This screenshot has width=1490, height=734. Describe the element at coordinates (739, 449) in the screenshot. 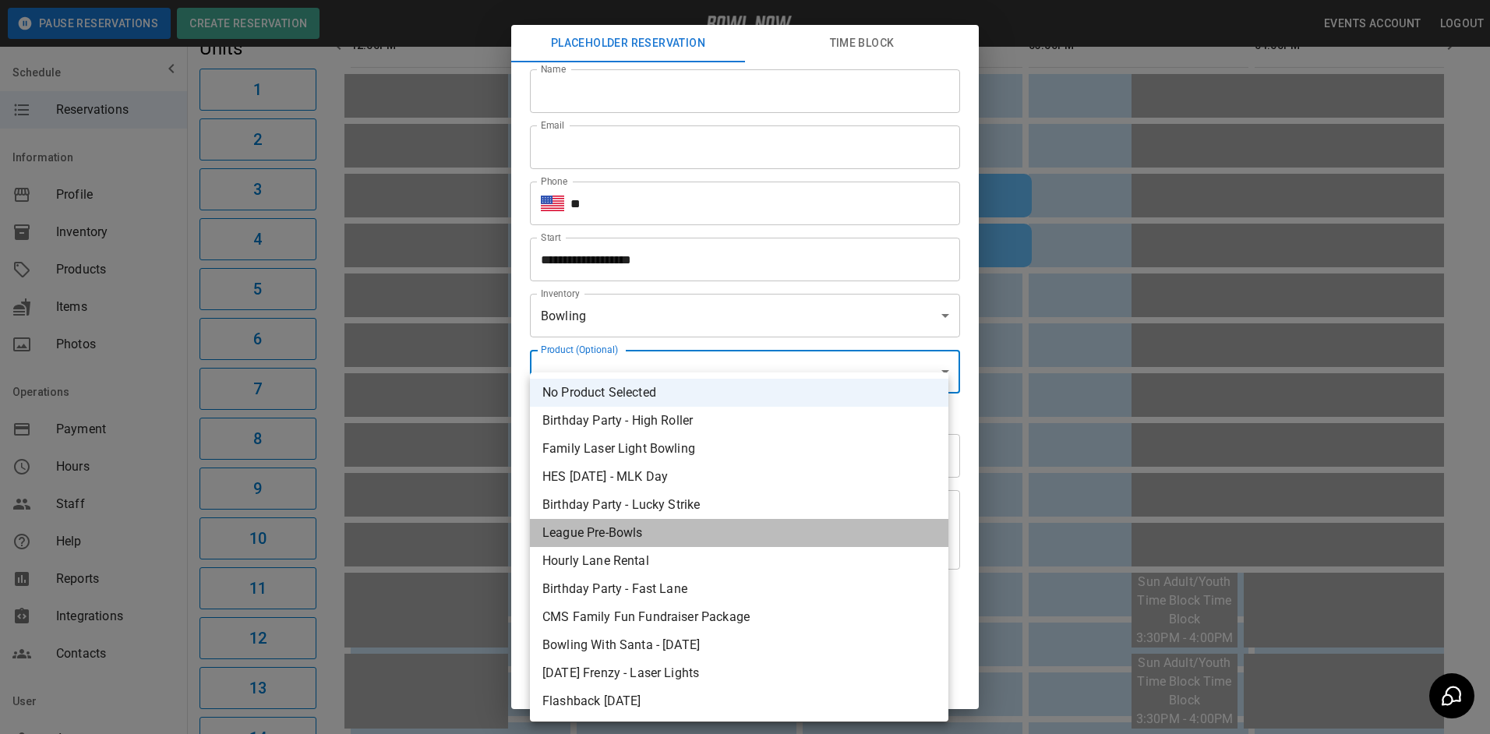

I see `li: Family Laser Light Bowling` at that location.